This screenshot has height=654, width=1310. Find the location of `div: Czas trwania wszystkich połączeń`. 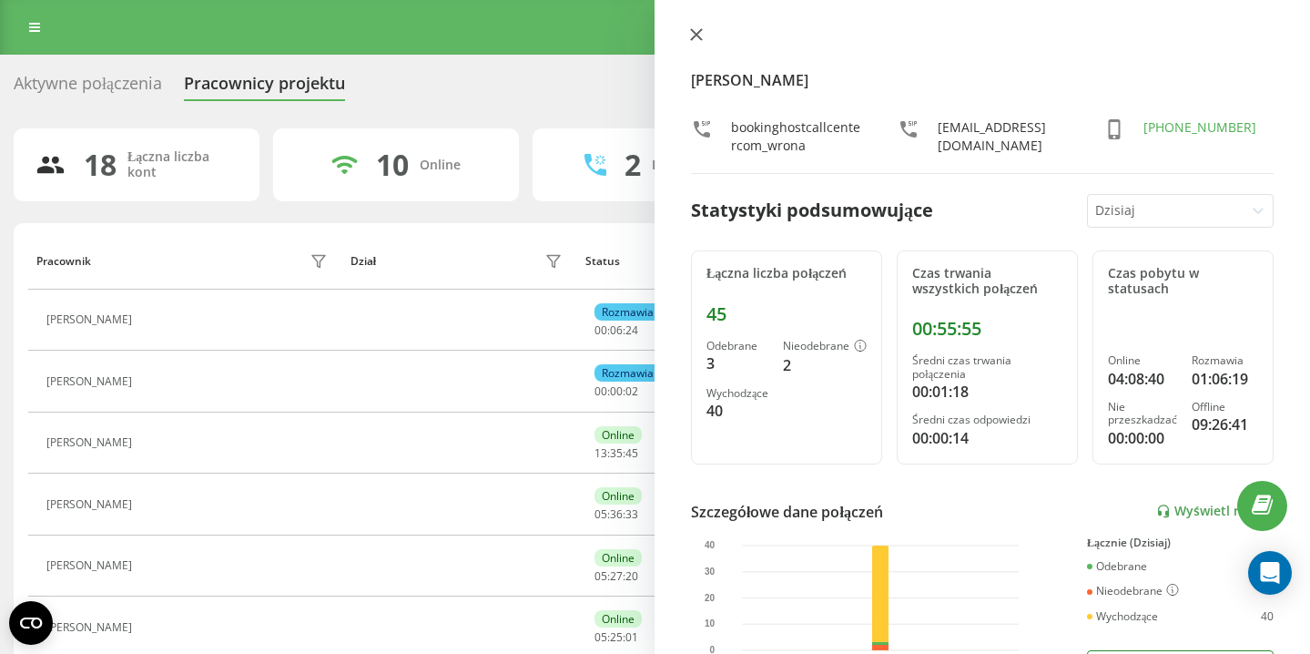

div: Czas trwania wszystkich połączeń is located at coordinates (987, 281).